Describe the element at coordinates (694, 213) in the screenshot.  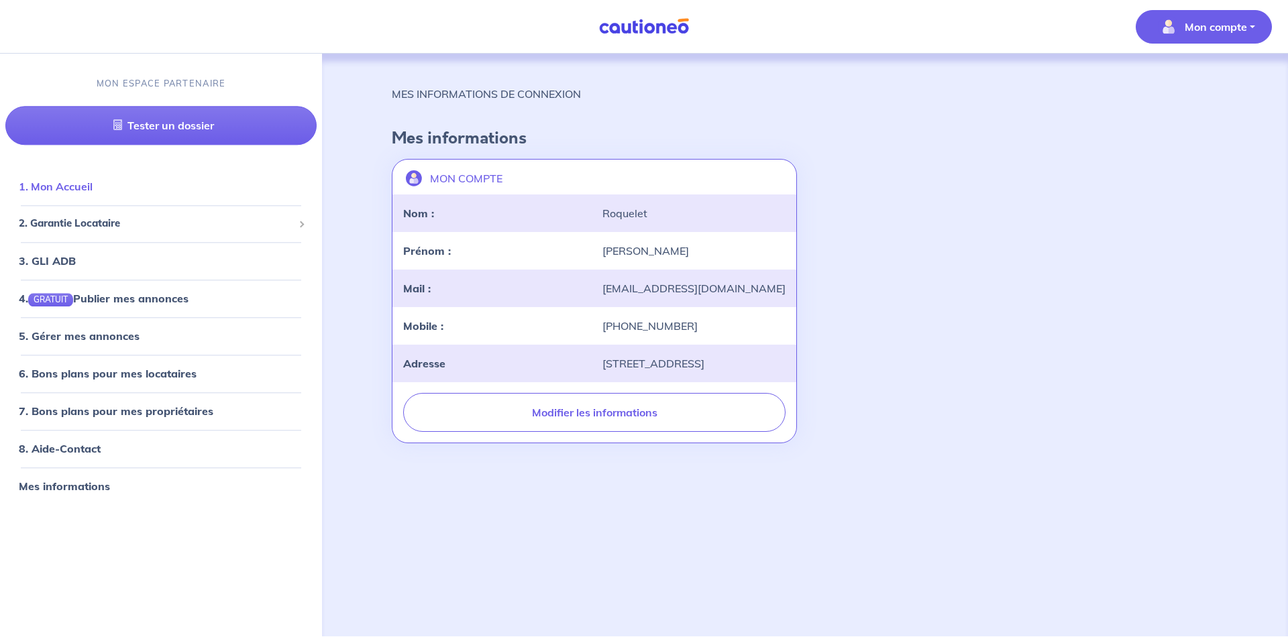
I see `div: Roquelet` at that location.